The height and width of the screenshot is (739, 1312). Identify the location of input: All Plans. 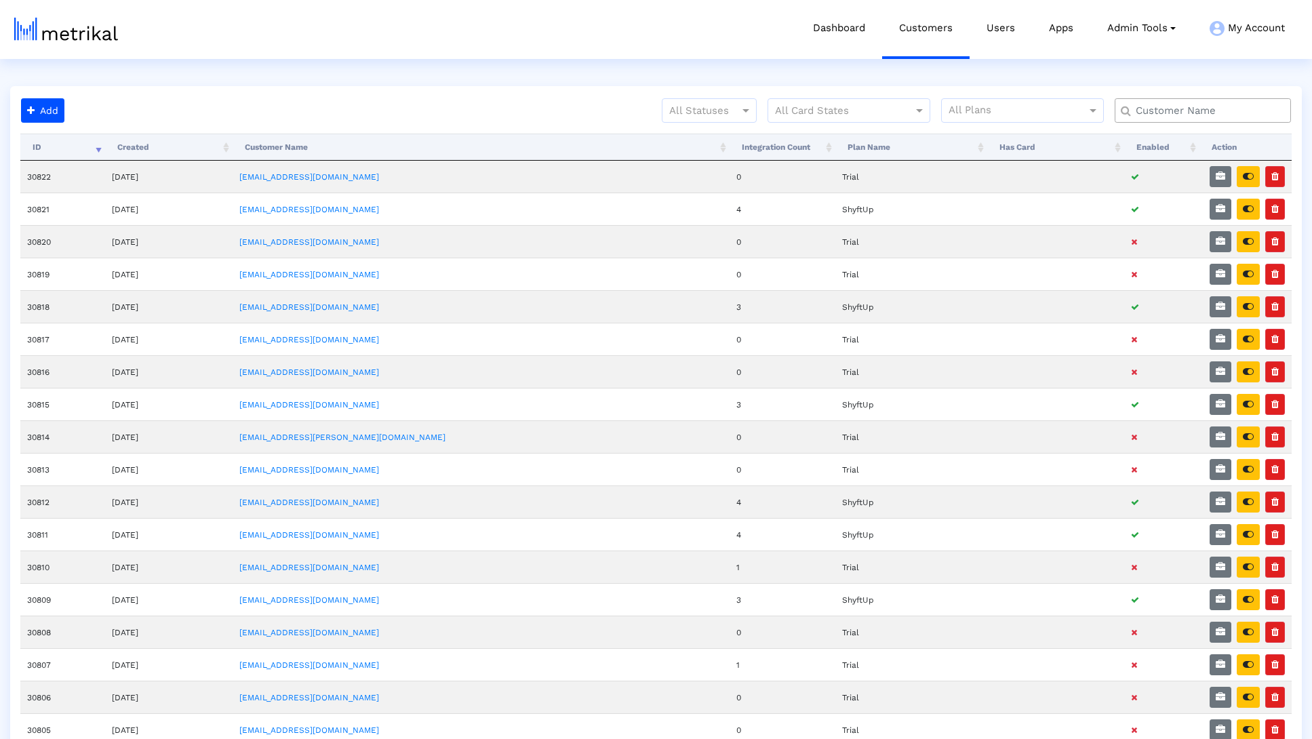
(1018, 111).